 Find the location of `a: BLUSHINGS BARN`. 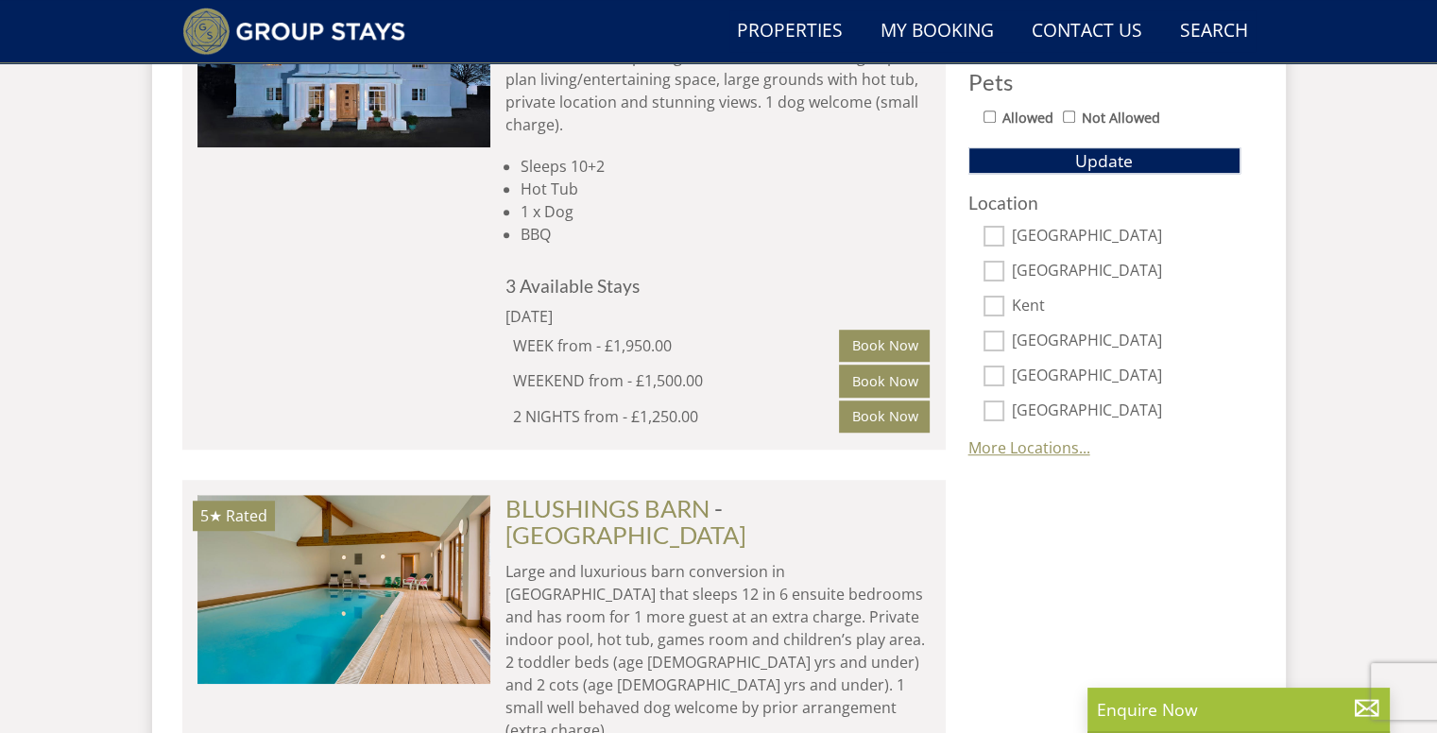

a: BLUSHINGS BARN is located at coordinates (608, 508).